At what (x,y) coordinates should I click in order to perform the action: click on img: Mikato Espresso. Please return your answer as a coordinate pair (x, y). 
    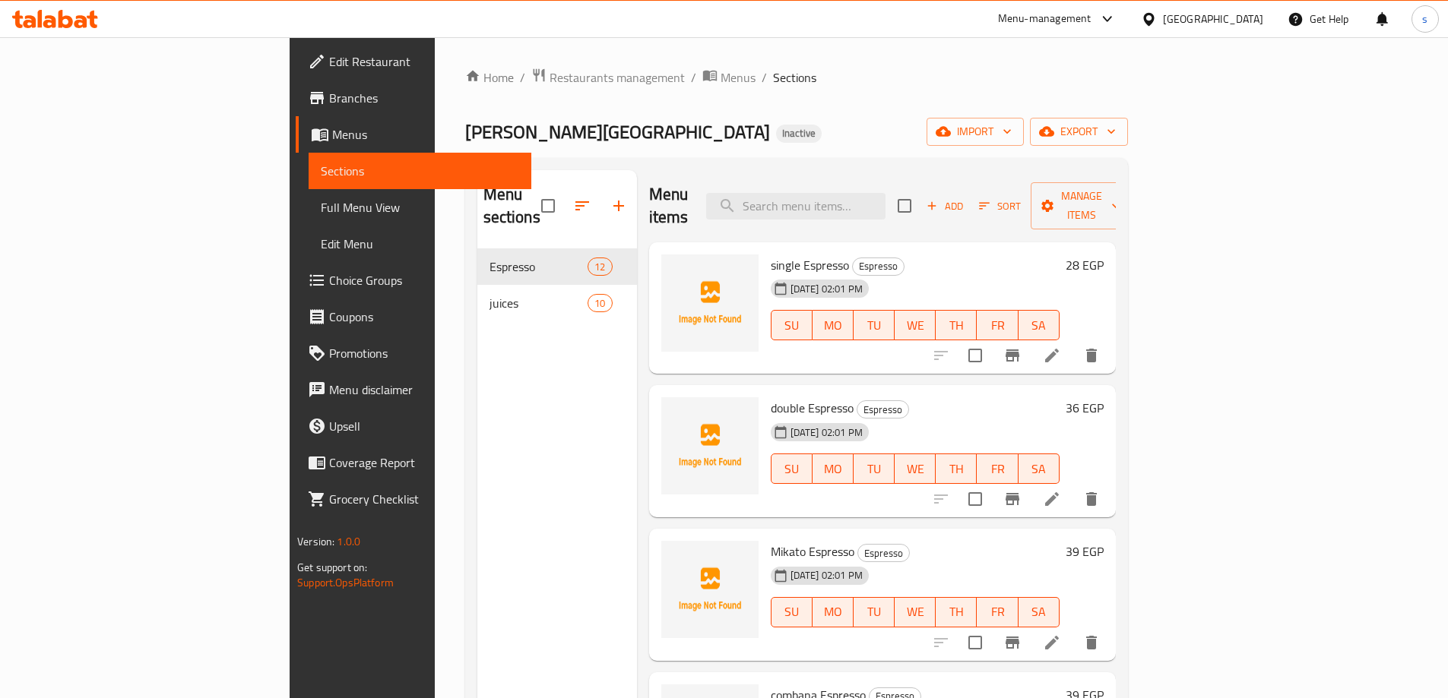
    Looking at the image, I should click on (710, 590).